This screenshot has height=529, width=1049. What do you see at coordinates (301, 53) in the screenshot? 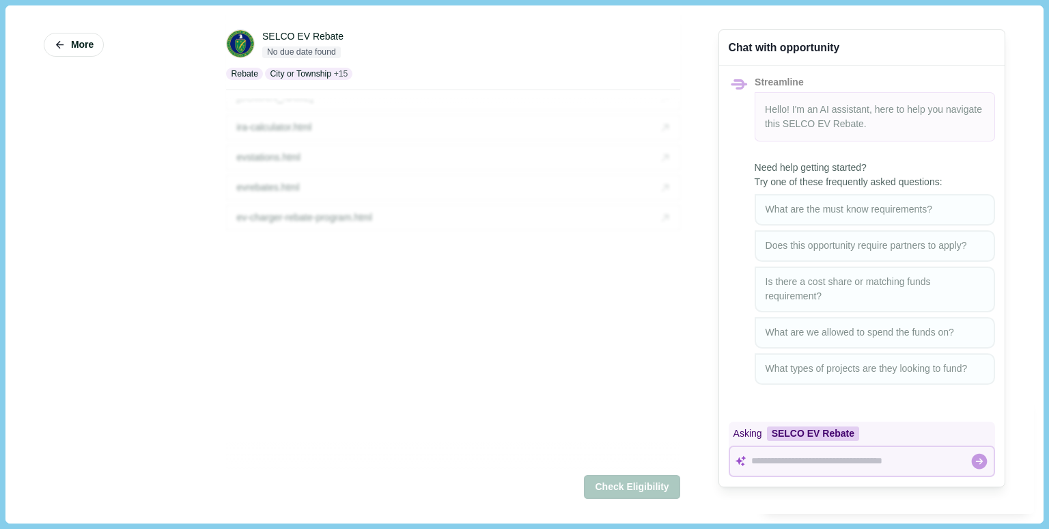
I see `span: No due date found` at bounding box center [301, 53].